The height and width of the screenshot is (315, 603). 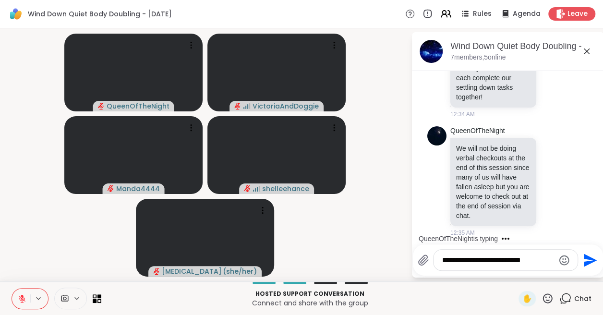 I want to click on p: 7 members, 5 online, so click(x=478, y=58).